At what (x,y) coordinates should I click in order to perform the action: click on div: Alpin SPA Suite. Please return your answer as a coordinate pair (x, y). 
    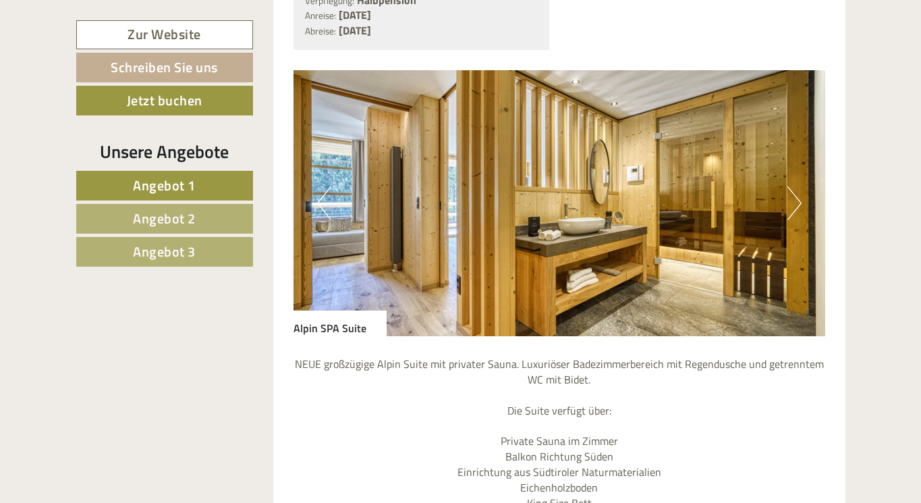
    Looking at the image, I should click on (340, 323).